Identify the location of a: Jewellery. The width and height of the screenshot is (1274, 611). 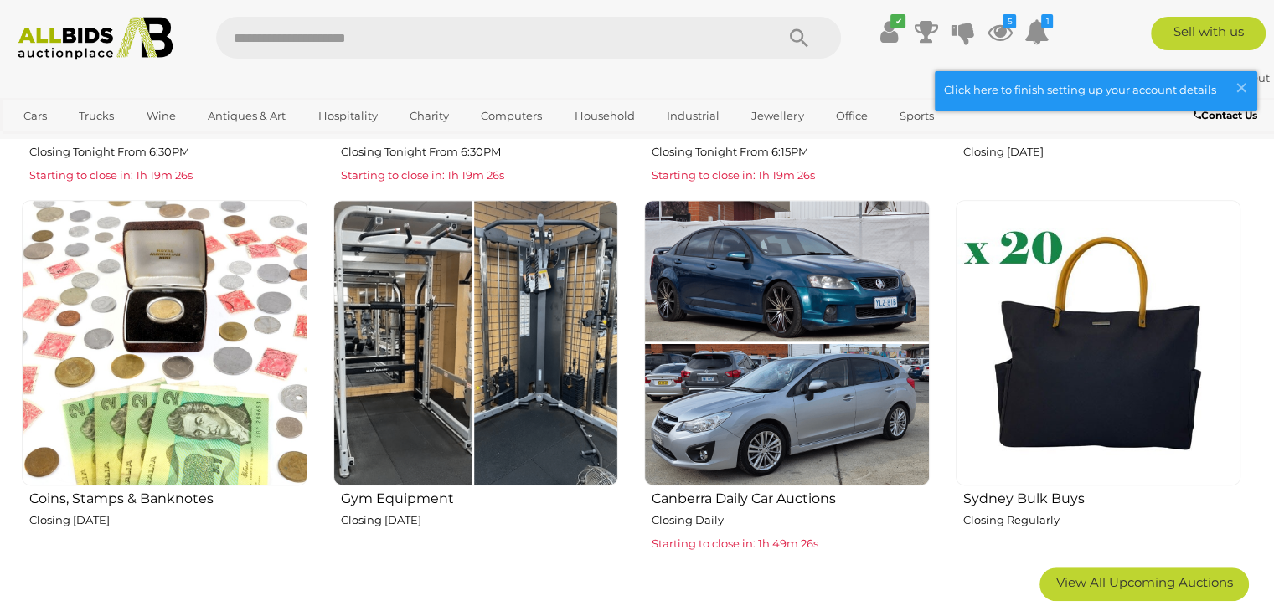
(777, 116).